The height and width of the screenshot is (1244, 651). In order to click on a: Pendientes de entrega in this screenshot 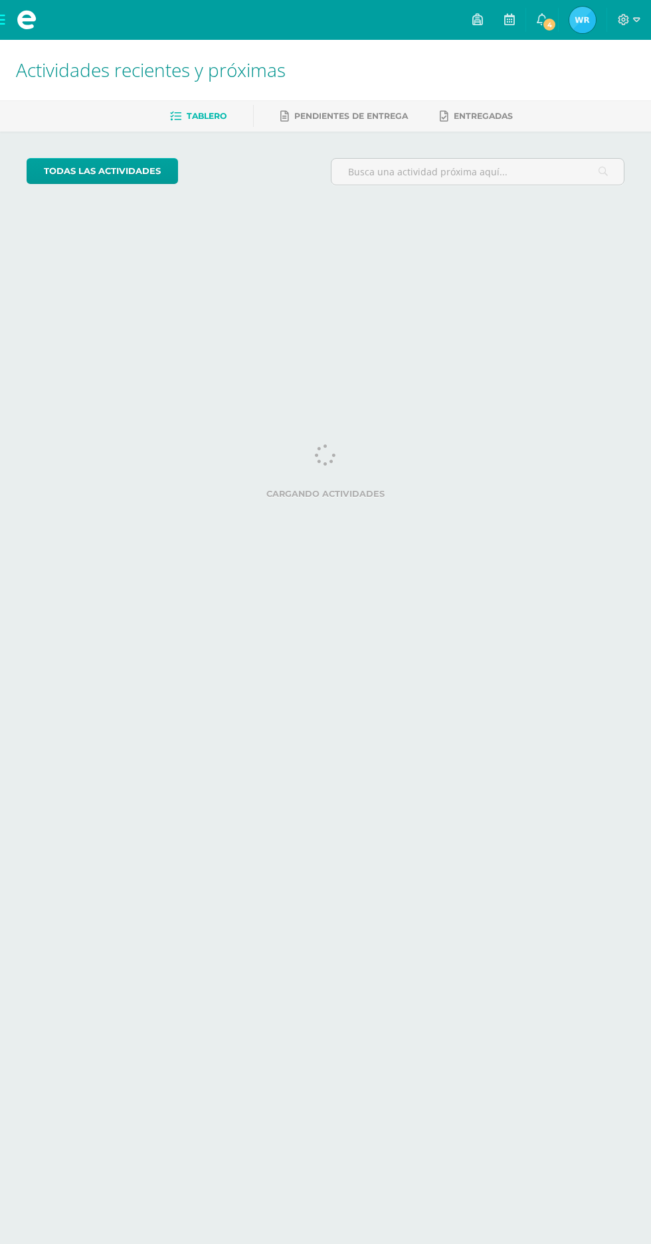, I will do `click(344, 116)`.